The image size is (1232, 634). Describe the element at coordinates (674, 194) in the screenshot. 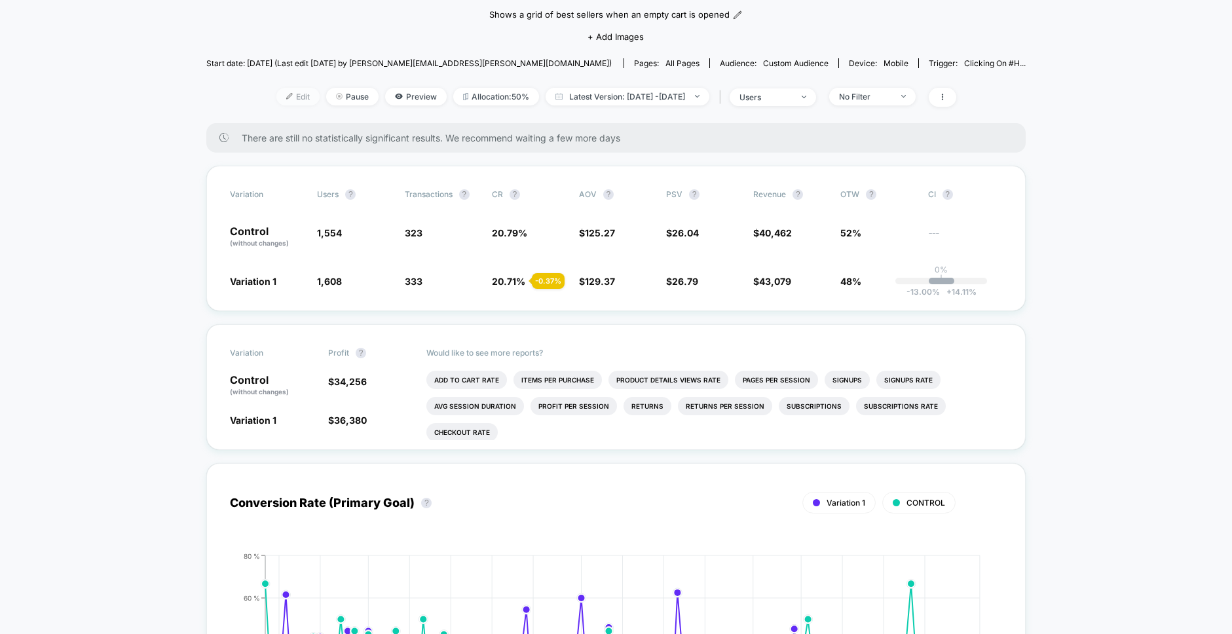

I see `span: PSV` at that location.